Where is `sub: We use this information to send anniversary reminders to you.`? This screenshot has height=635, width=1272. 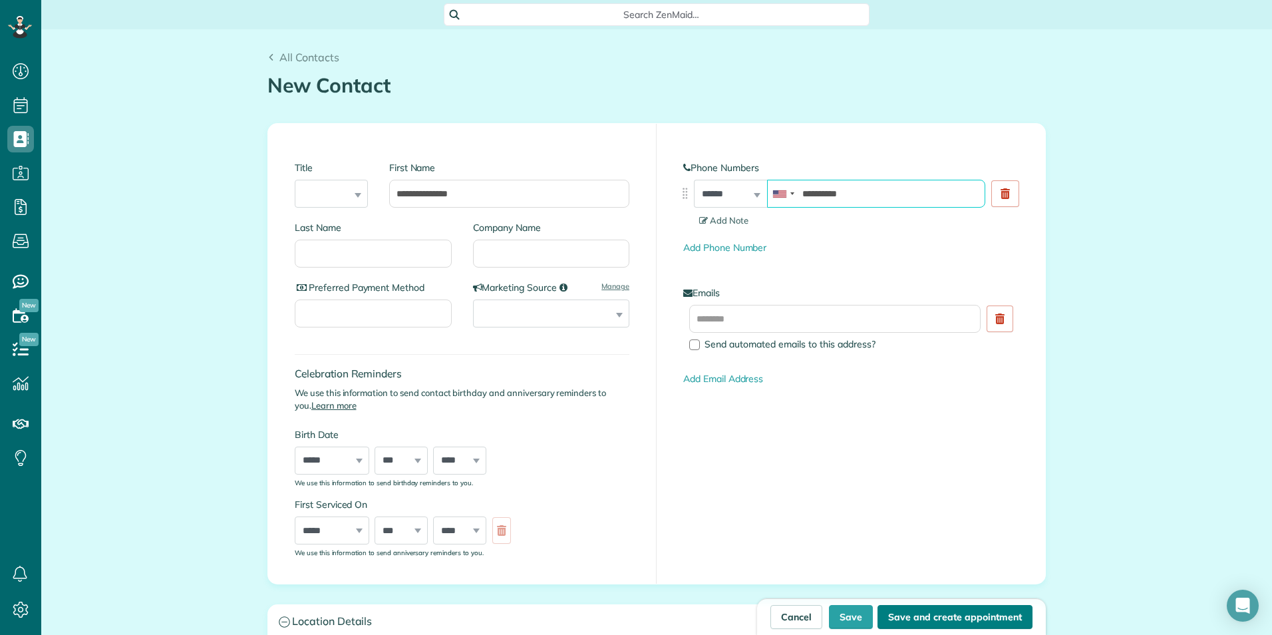
sub: We use this information to send anniversary reminders to you. is located at coordinates (389, 552).